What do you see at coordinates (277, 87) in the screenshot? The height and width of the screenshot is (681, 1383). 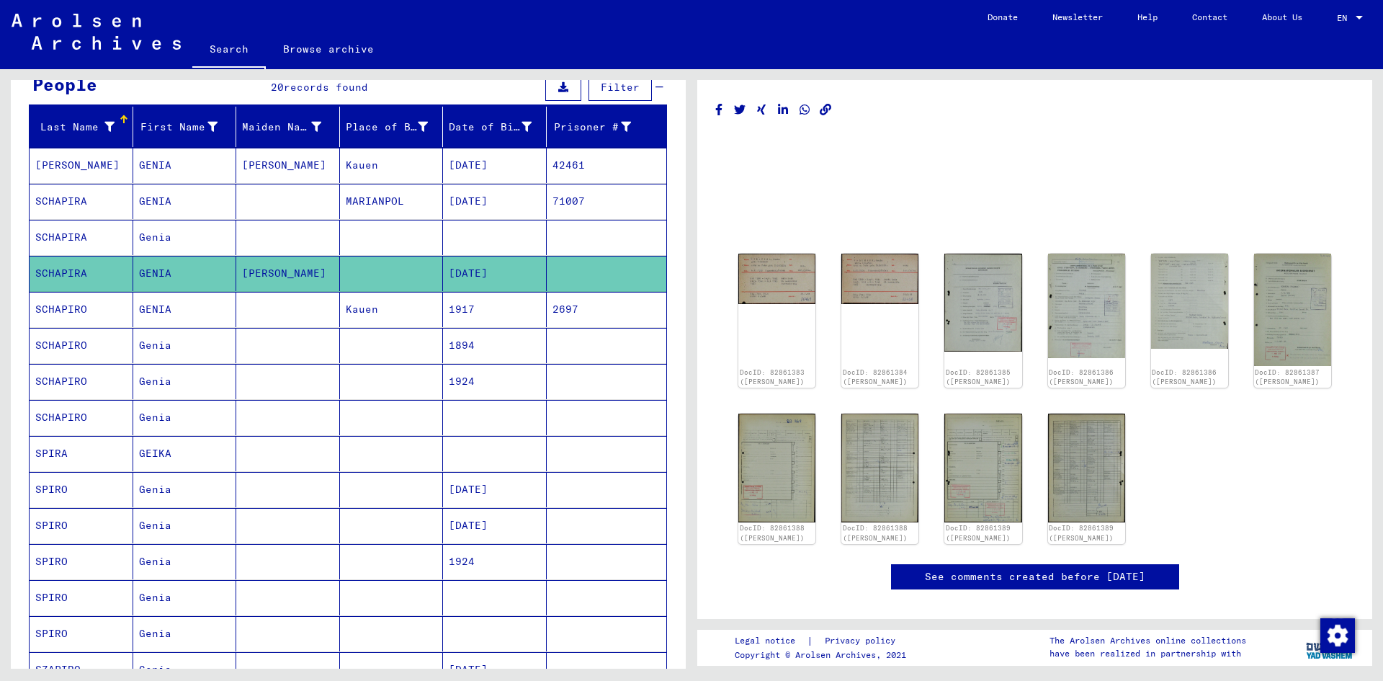 I see `span: 20` at bounding box center [277, 87].